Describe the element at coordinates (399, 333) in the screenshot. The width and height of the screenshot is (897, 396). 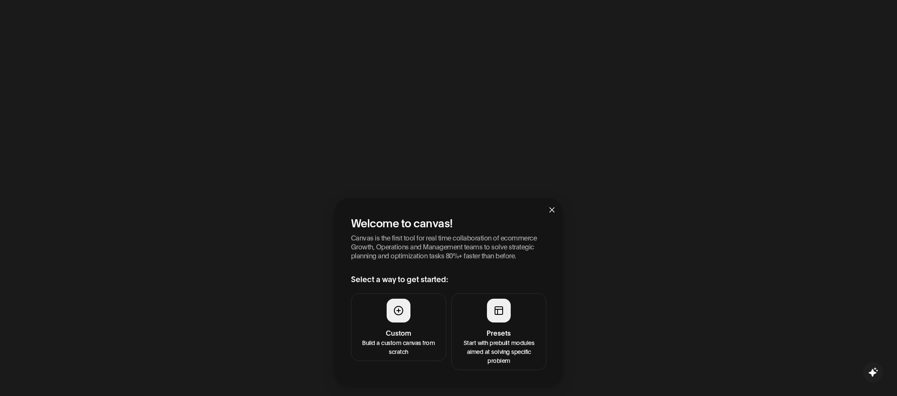
I see `h4: Custom` at that location.